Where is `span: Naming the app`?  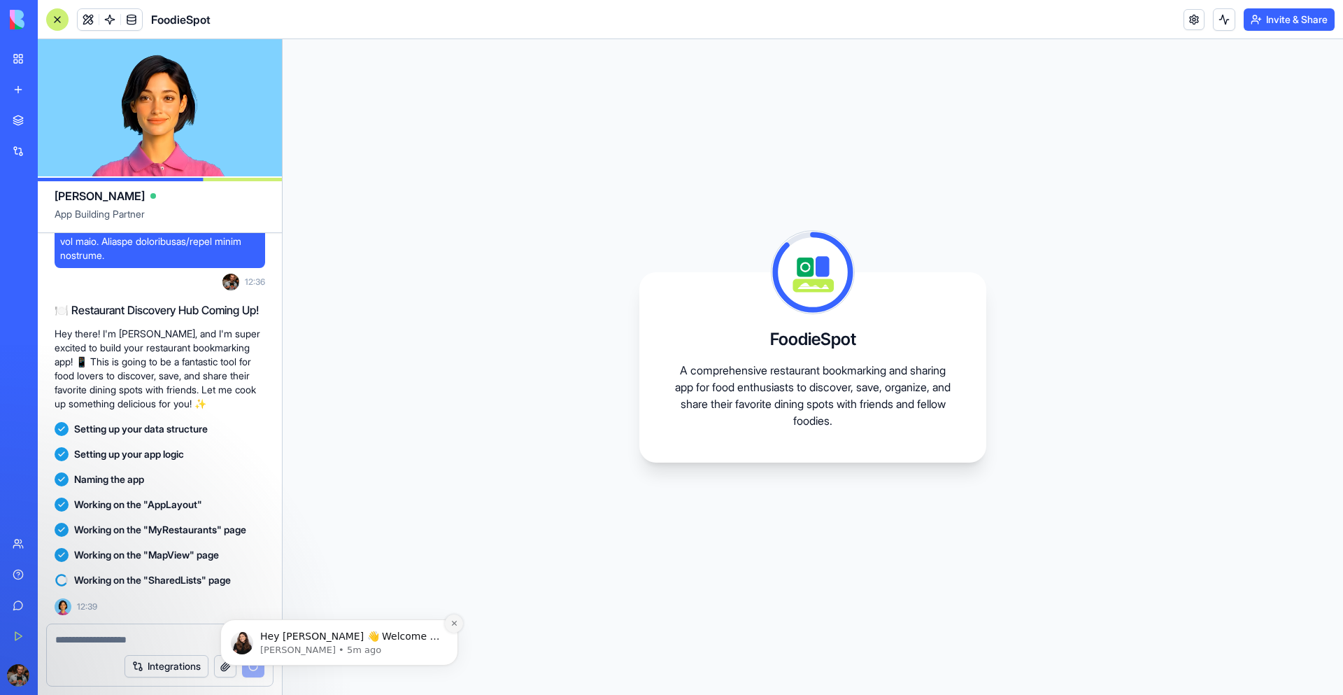 span: Naming the app is located at coordinates (109, 479).